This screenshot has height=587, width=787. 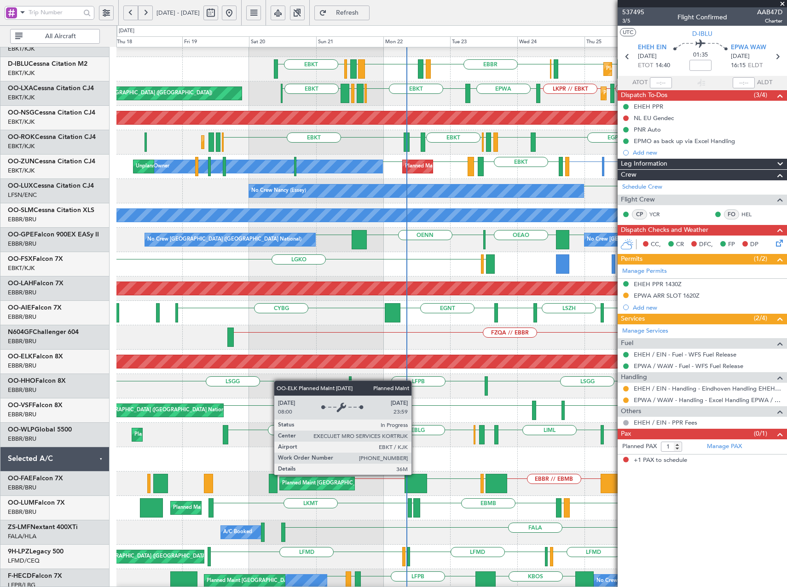 What do you see at coordinates (20, 259) in the screenshot?
I see `span: OO-FSX` at bounding box center [20, 259].